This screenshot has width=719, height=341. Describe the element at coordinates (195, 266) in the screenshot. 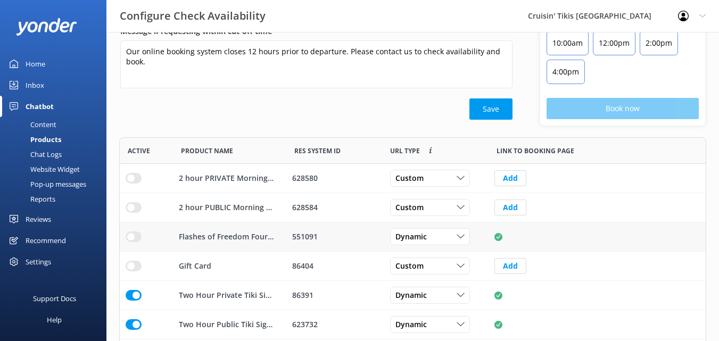

I see `p: Gift Card` at that location.